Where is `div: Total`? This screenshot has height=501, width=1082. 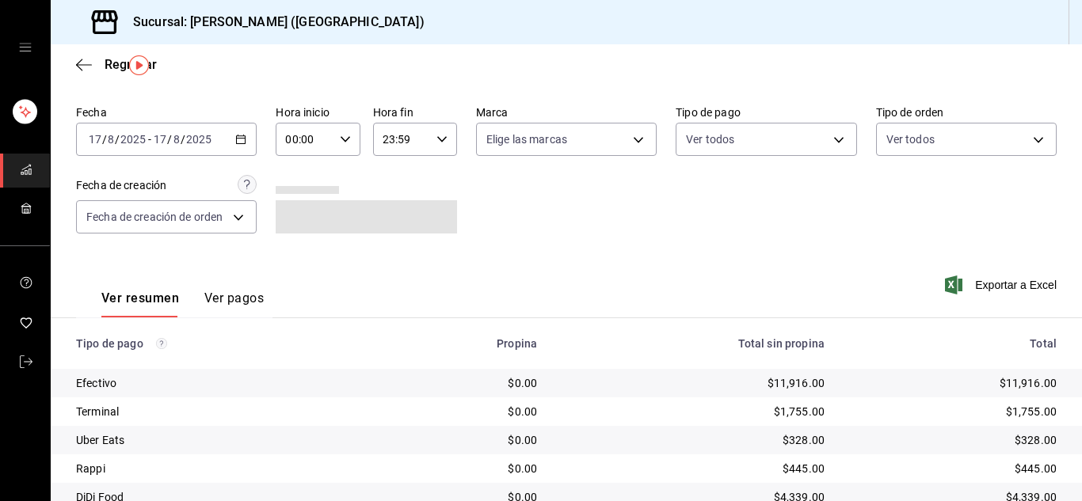 div: Total is located at coordinates (953, 344).